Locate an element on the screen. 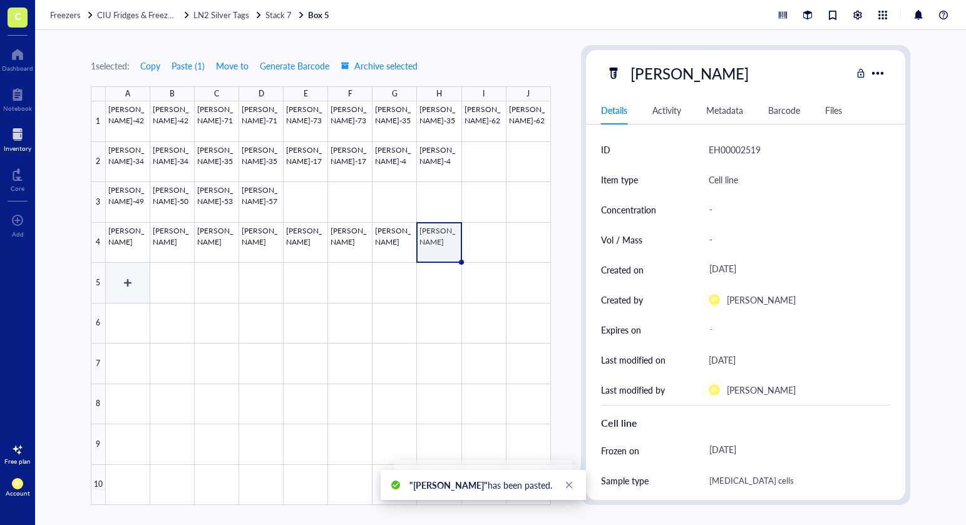  span: CIU Fridges & Freezers is located at coordinates (138, 14).